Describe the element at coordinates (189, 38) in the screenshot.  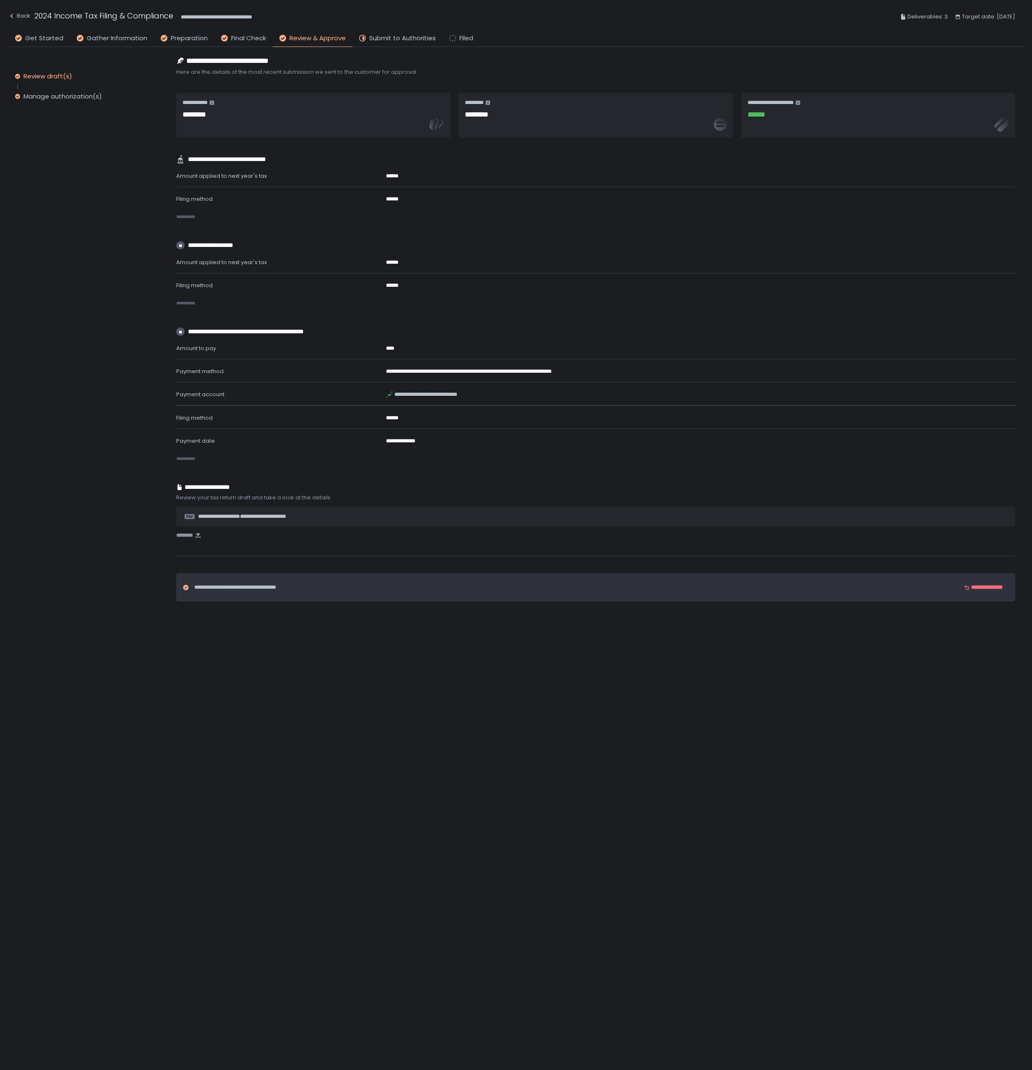
I see `span: Preparation` at that location.